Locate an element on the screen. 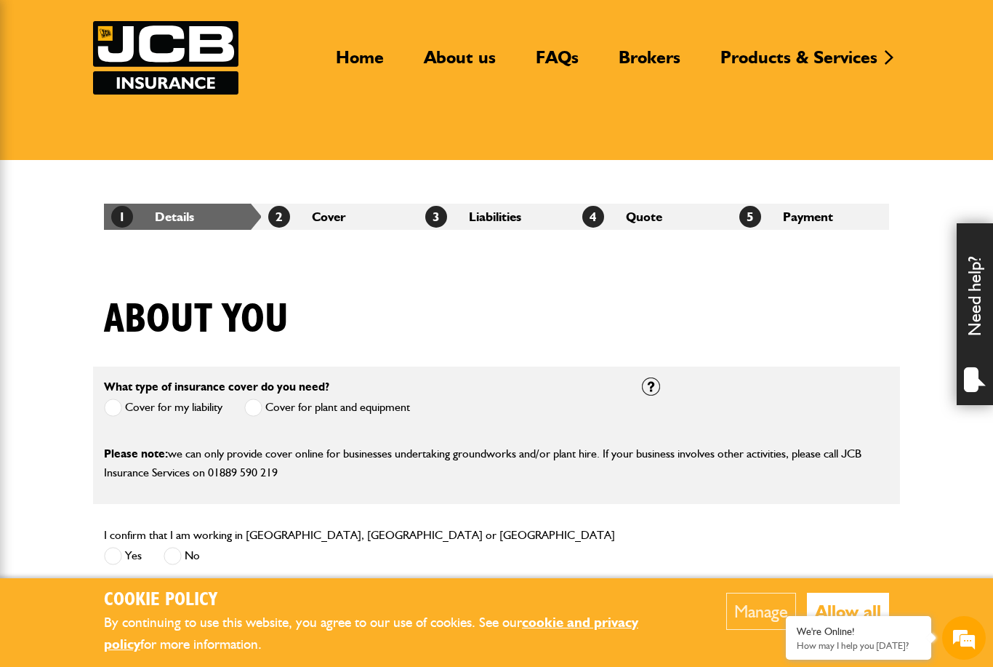 This screenshot has height=667, width=993. p: By continuing to use this website, you agree to our use of cookies. See our for more information. is located at coordinates (393, 633).